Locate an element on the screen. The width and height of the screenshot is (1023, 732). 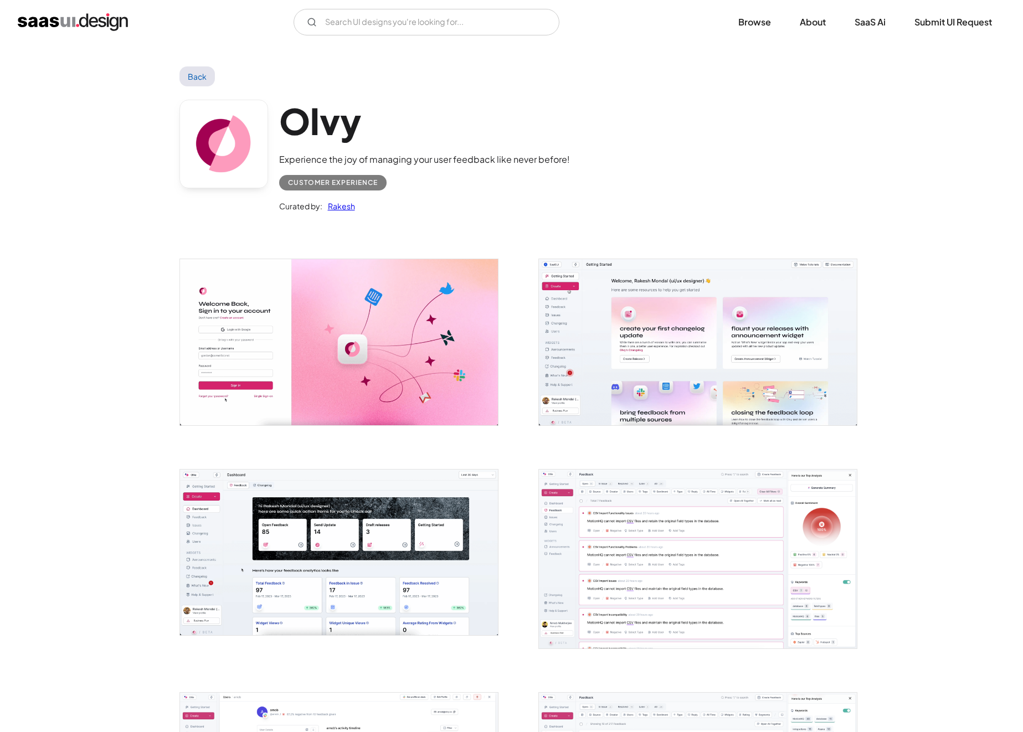
a: Rakesh is located at coordinates (338, 206).